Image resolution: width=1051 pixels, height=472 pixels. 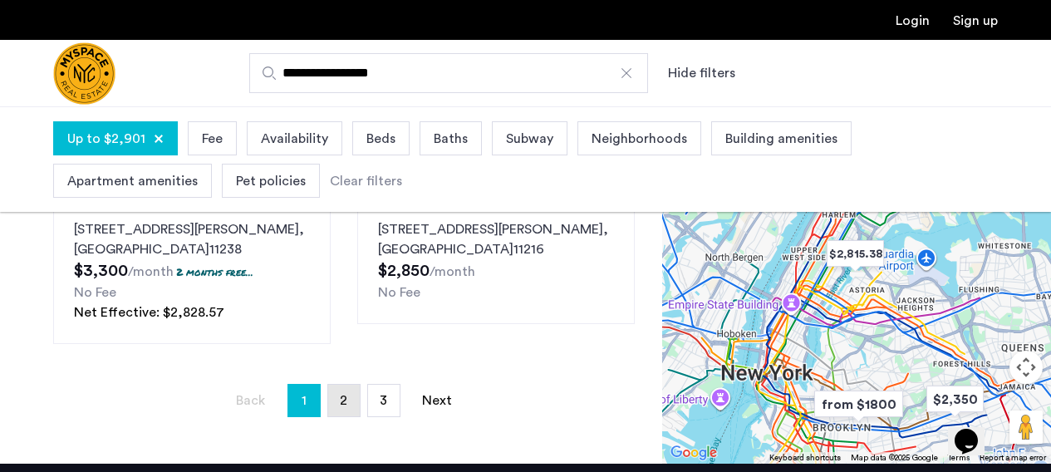 I want to click on a: Terms (opens in new tab), so click(x=959, y=458).